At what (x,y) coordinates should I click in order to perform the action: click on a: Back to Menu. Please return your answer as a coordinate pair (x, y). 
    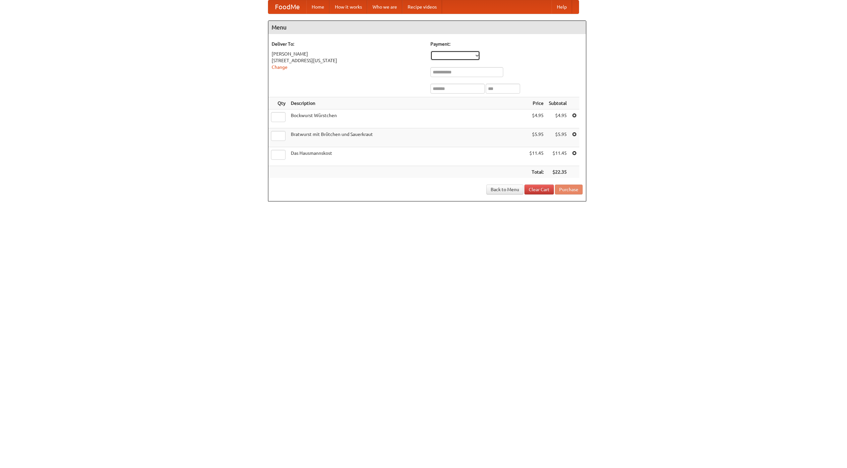
    Looking at the image, I should click on (505, 189).